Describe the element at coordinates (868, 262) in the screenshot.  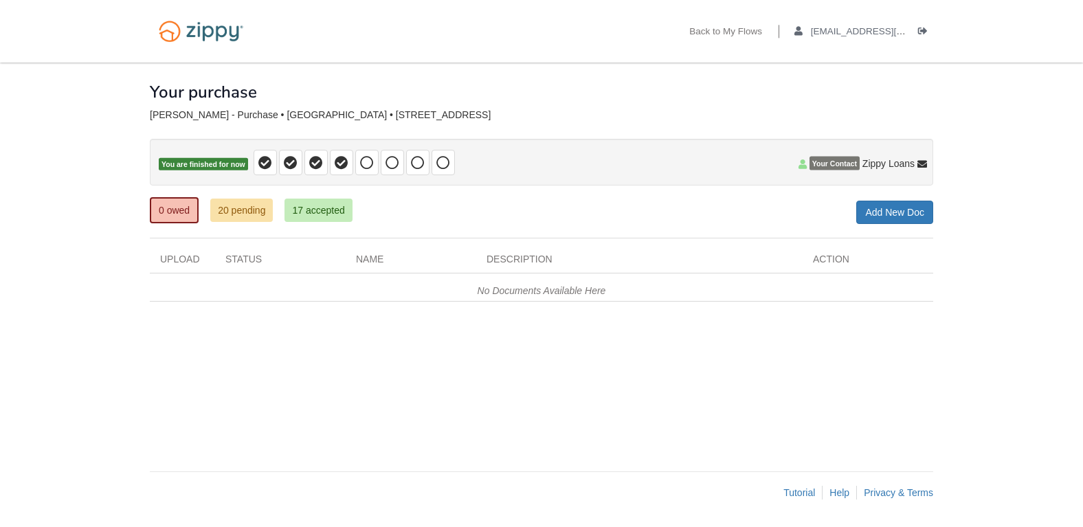
I see `div: Action` at that location.